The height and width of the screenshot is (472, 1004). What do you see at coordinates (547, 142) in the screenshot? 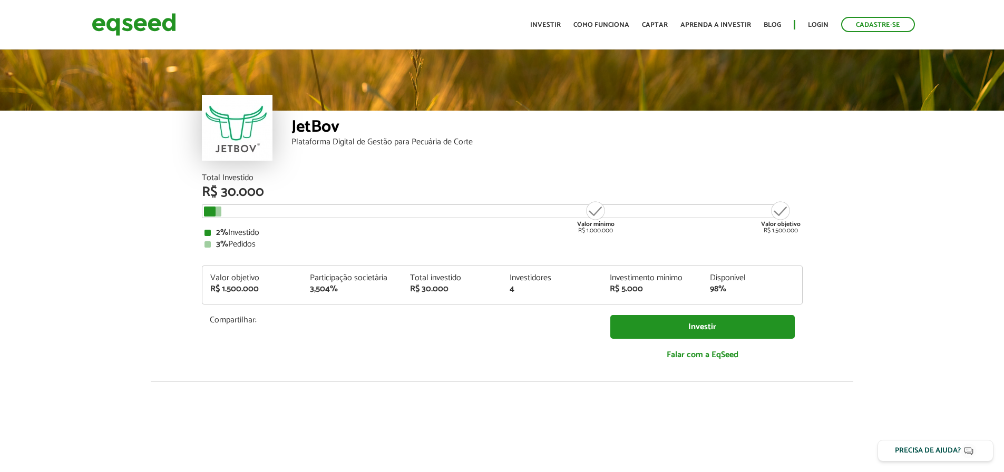
I see `div: Plataforma Digital de Gestão para Pecuária de Corte` at bounding box center [547, 142].